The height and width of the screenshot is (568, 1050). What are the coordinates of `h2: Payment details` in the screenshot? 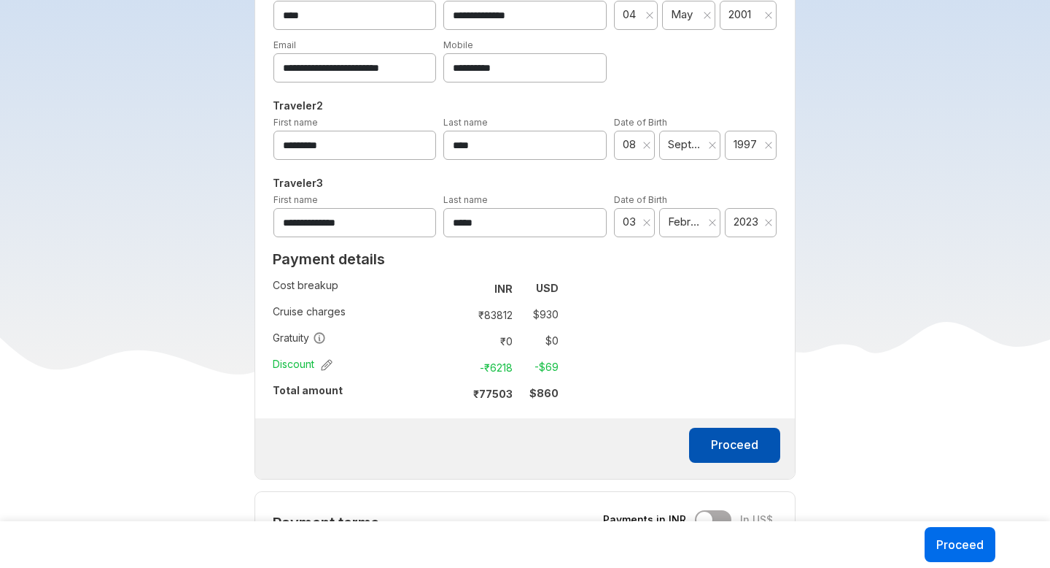 It's located at (416, 259).